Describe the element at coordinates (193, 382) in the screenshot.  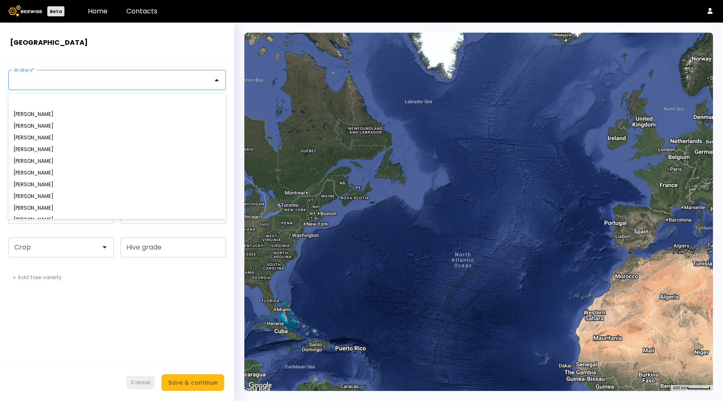
I see `button: Save & continue` at that location.